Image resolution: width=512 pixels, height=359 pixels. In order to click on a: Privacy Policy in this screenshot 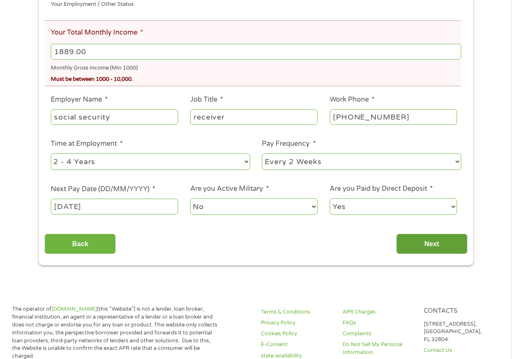, I will do `click(297, 323)`.